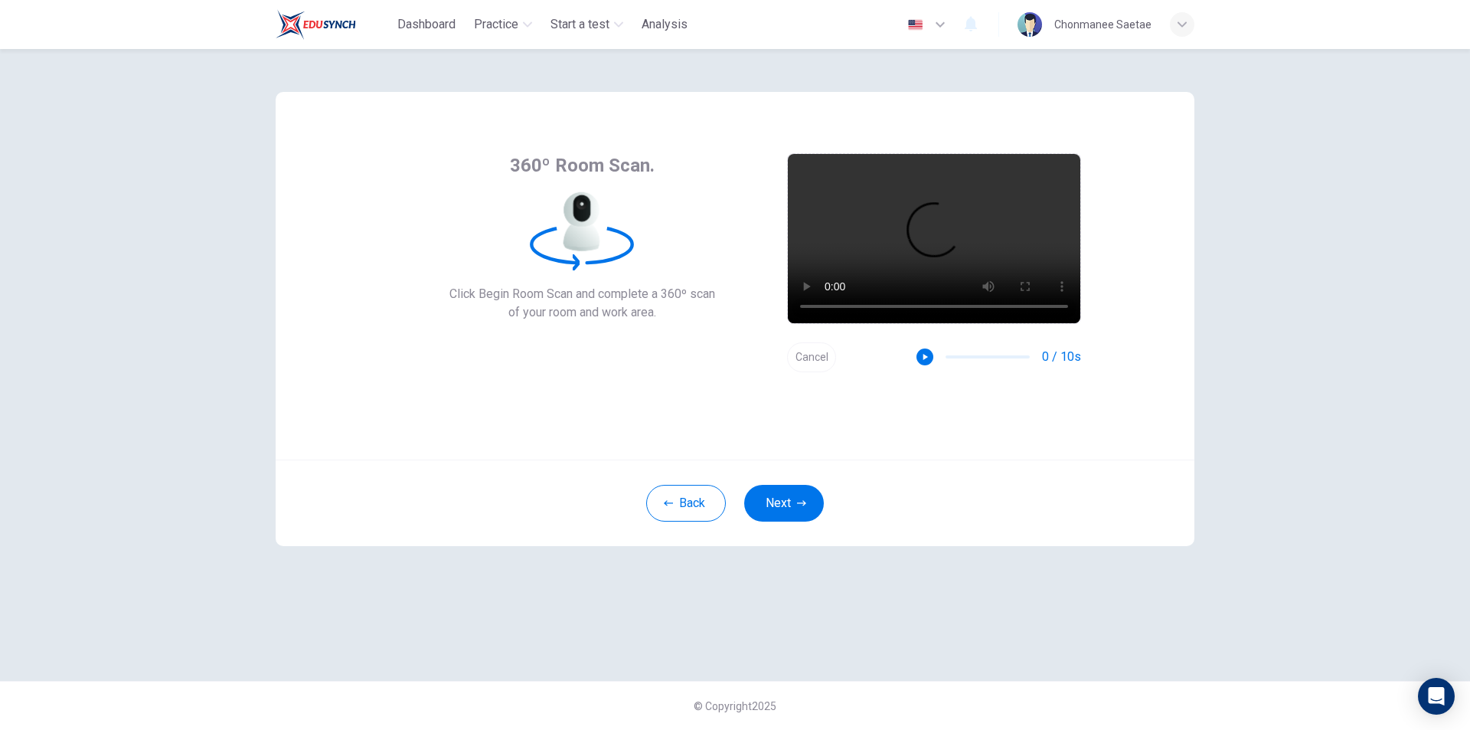 This screenshot has height=730, width=1470. I want to click on button: Practice, so click(503, 25).